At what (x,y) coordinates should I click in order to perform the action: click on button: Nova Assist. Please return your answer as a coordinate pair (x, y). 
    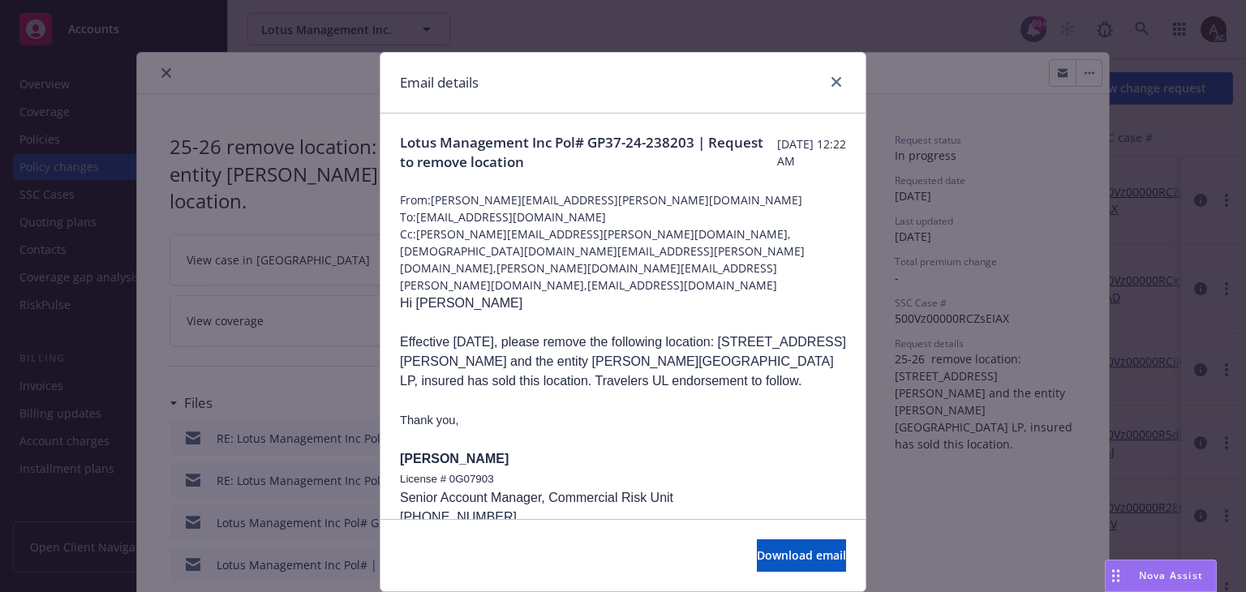
    Looking at the image, I should click on (1161, 576).